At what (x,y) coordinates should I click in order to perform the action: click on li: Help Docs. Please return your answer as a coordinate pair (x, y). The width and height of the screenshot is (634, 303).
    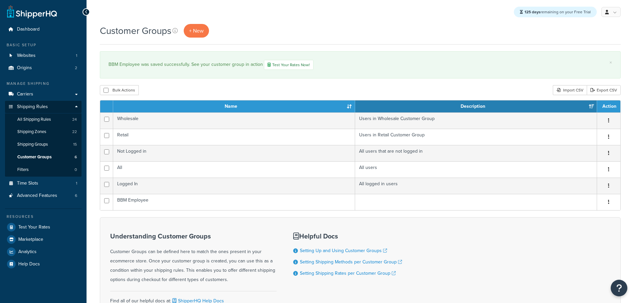
    Looking at the image, I should click on (43, 264).